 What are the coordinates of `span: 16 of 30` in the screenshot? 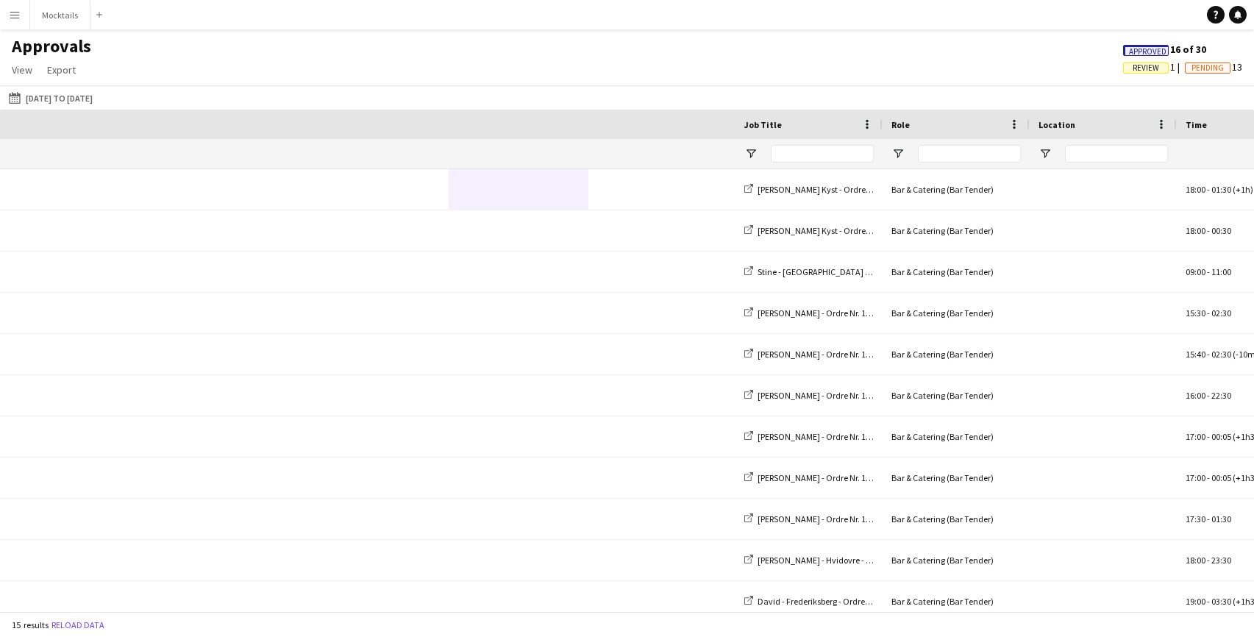 It's located at (1164, 49).